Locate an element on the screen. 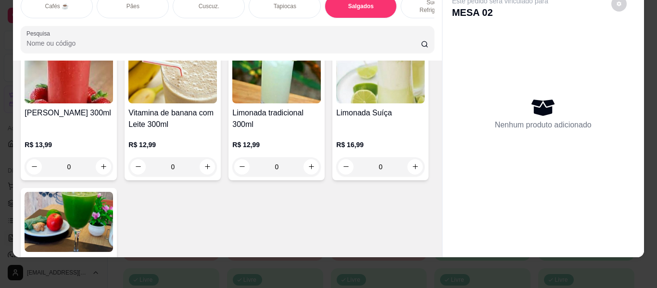 This screenshot has width=657, height=288. p: Nenhum produto adicionado is located at coordinates (543, 125).